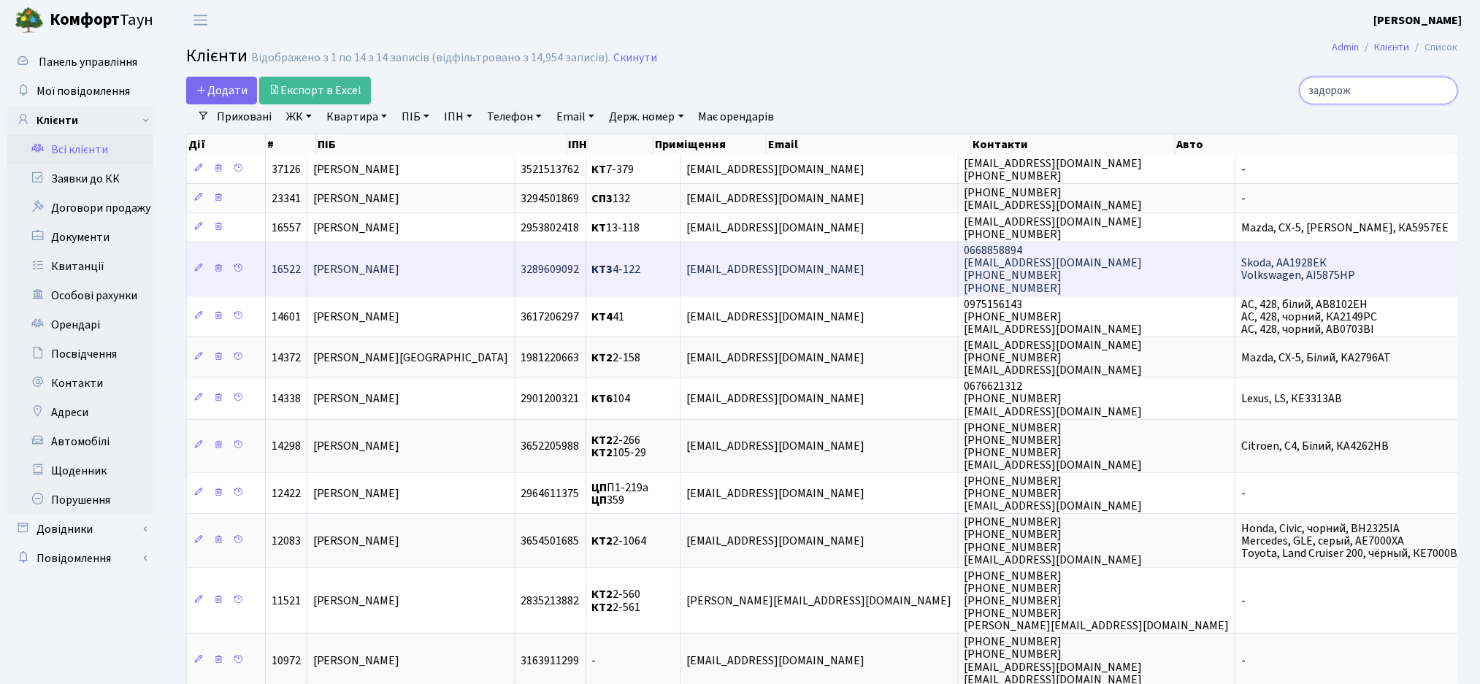 The height and width of the screenshot is (684, 1480). I want to click on th: Email, so click(869, 145).